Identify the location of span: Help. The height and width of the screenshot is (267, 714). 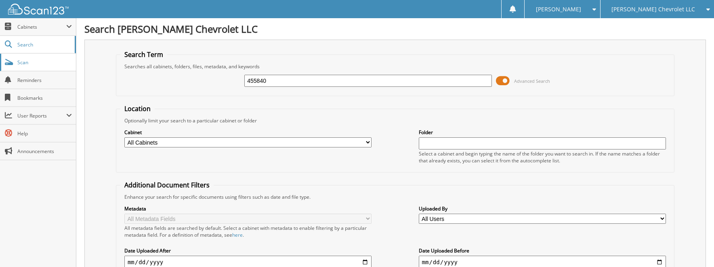
(44, 133).